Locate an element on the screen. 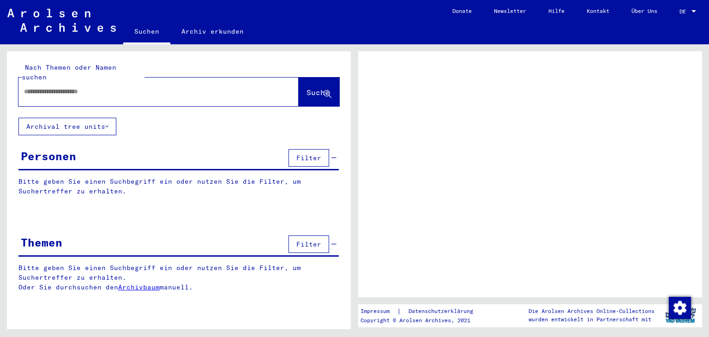 Image resolution: width=709 pixels, height=337 pixels. div: Themen is located at coordinates (42, 242).